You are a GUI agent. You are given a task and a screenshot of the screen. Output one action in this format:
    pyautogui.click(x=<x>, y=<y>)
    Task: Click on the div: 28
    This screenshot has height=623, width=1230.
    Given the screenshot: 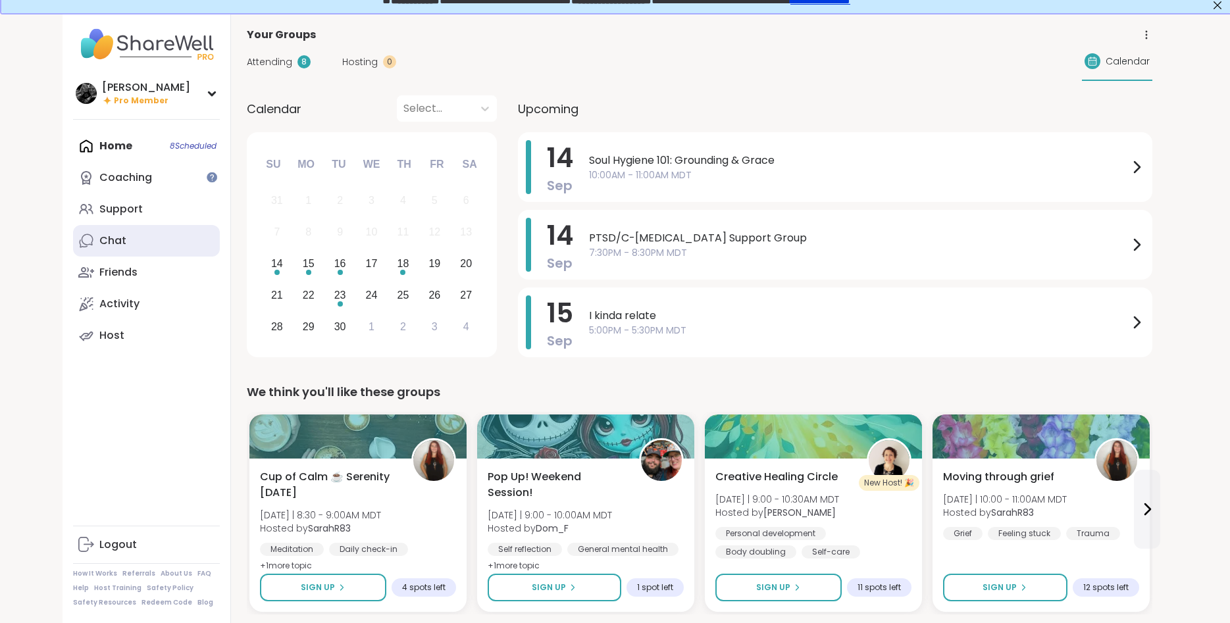 What is the action you would take?
    pyautogui.click(x=277, y=327)
    